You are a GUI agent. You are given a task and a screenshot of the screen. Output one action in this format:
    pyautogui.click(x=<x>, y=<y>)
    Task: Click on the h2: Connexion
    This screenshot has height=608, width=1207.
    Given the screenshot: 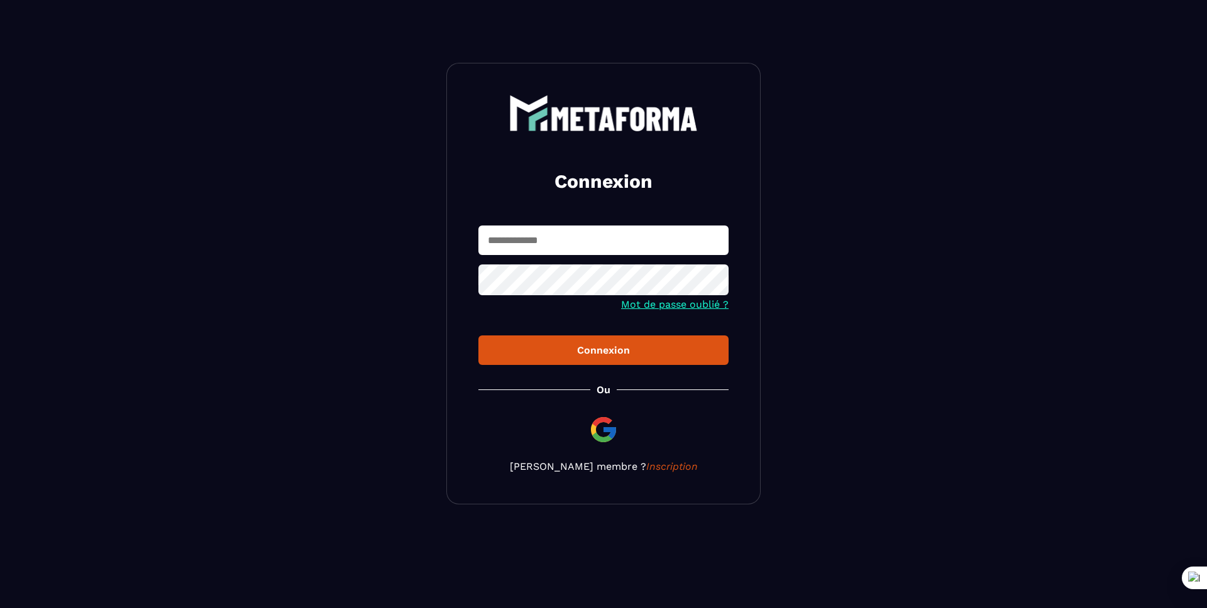 What is the action you would take?
    pyautogui.click(x=603, y=182)
    